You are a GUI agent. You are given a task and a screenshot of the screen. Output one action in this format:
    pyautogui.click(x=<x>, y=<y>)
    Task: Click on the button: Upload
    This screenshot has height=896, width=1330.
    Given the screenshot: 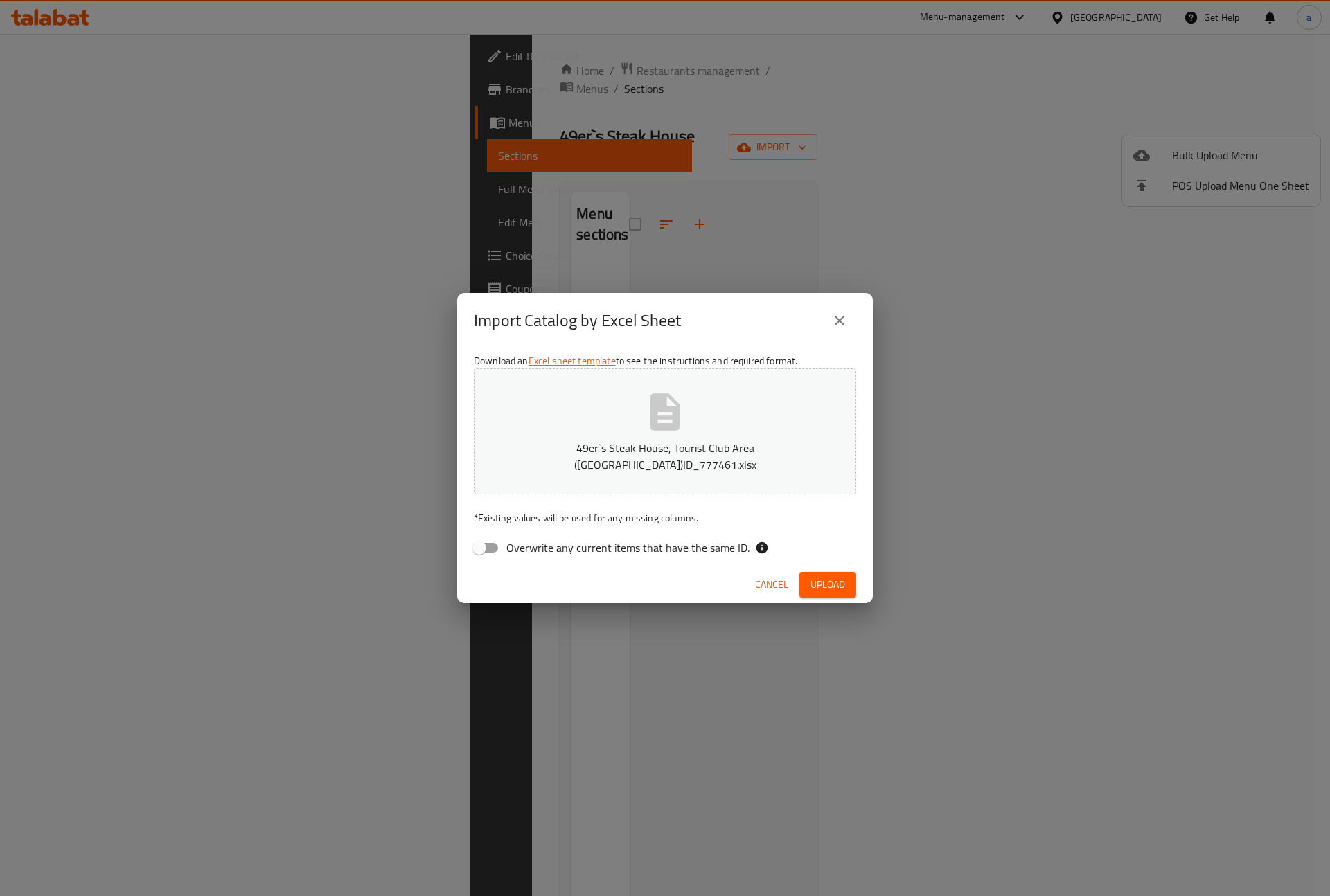 What is the action you would take?
    pyautogui.click(x=828, y=584)
    